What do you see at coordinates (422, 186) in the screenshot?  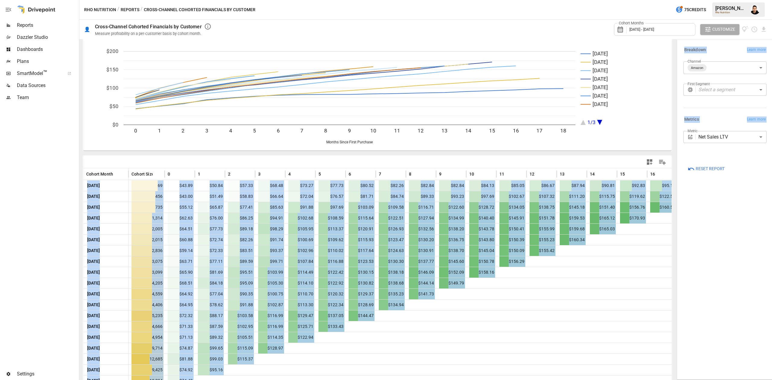 I see `span: $82.84` at bounding box center [422, 186].